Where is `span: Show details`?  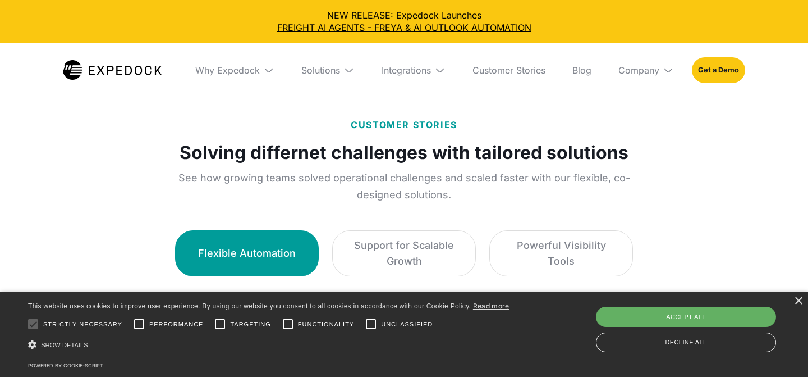
span: Show details is located at coordinates (65, 345).